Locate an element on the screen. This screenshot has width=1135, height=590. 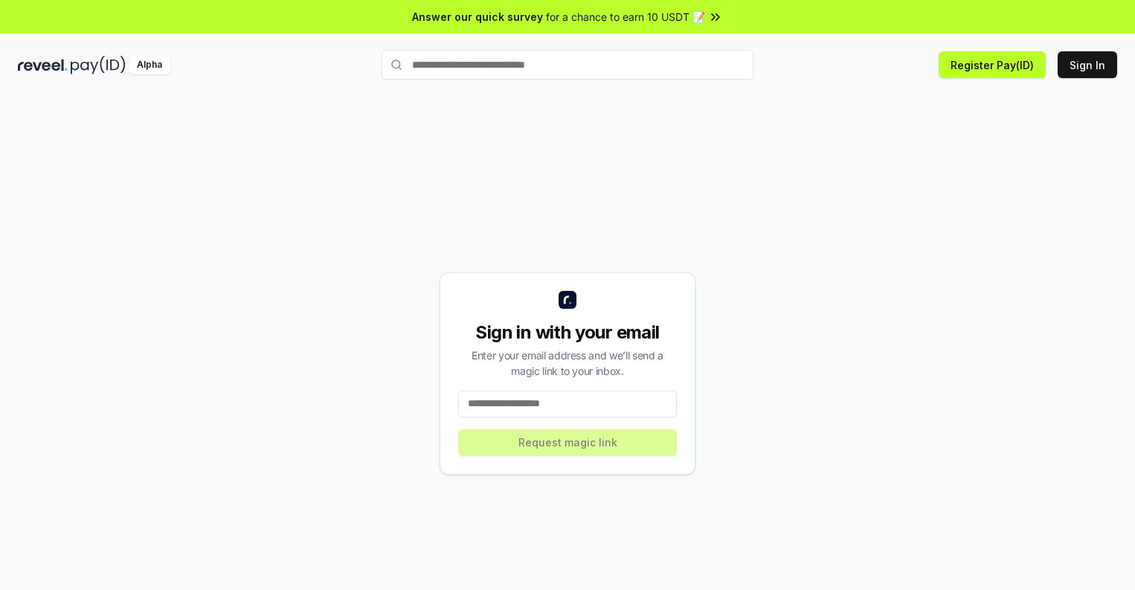
img: pay_id is located at coordinates (98, 65).